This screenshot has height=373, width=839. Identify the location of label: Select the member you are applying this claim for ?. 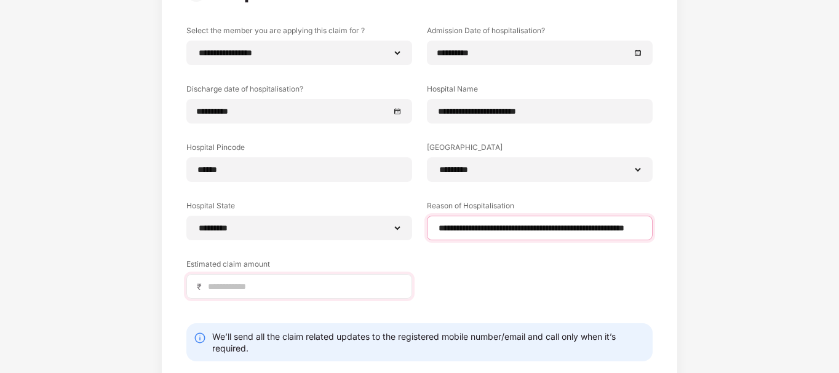
(299, 33).